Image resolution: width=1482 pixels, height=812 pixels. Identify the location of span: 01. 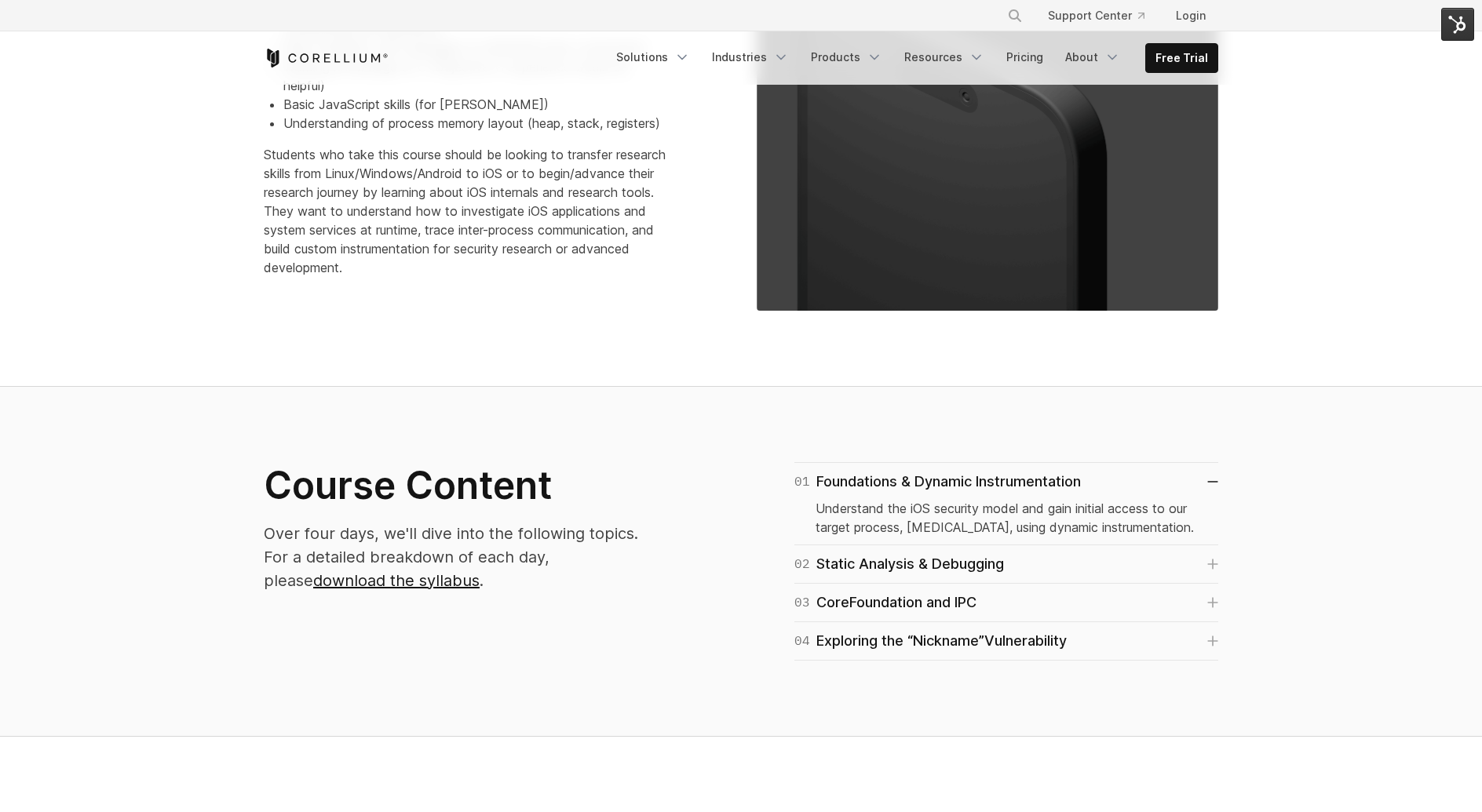
(802, 482).